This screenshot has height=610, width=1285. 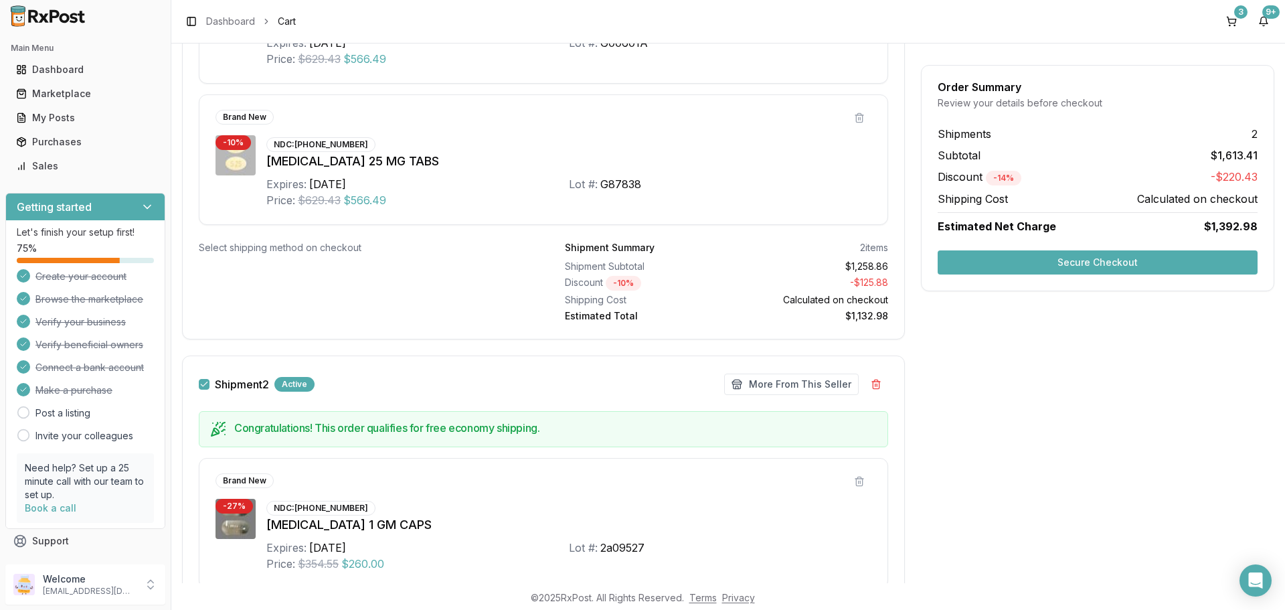 I want to click on a: Privacy, so click(x=738, y=597).